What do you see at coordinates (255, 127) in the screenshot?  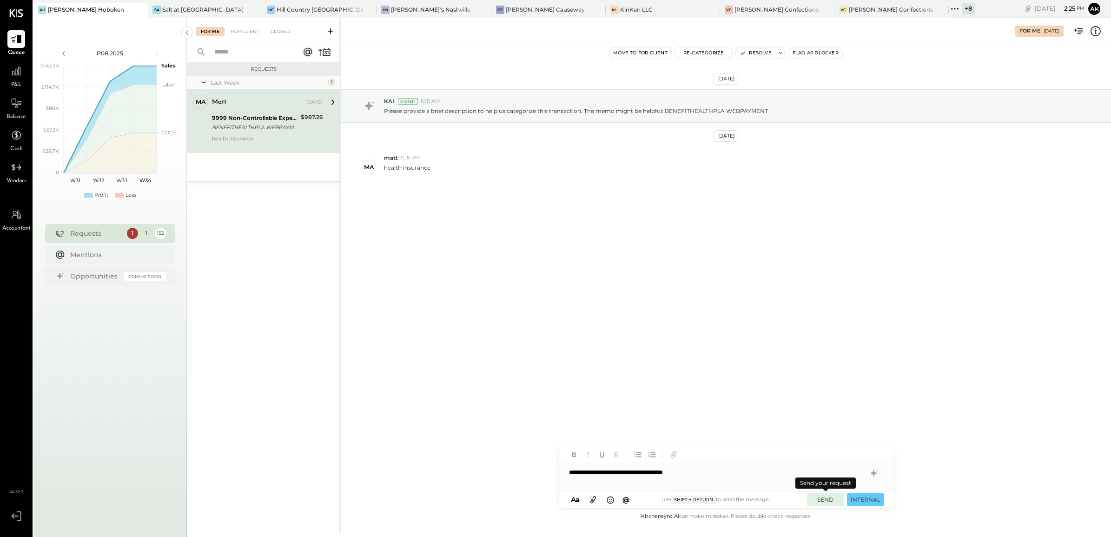 I see `div: BENEFITHEALTHPLA WEBPAYMENT` at bounding box center [255, 127].